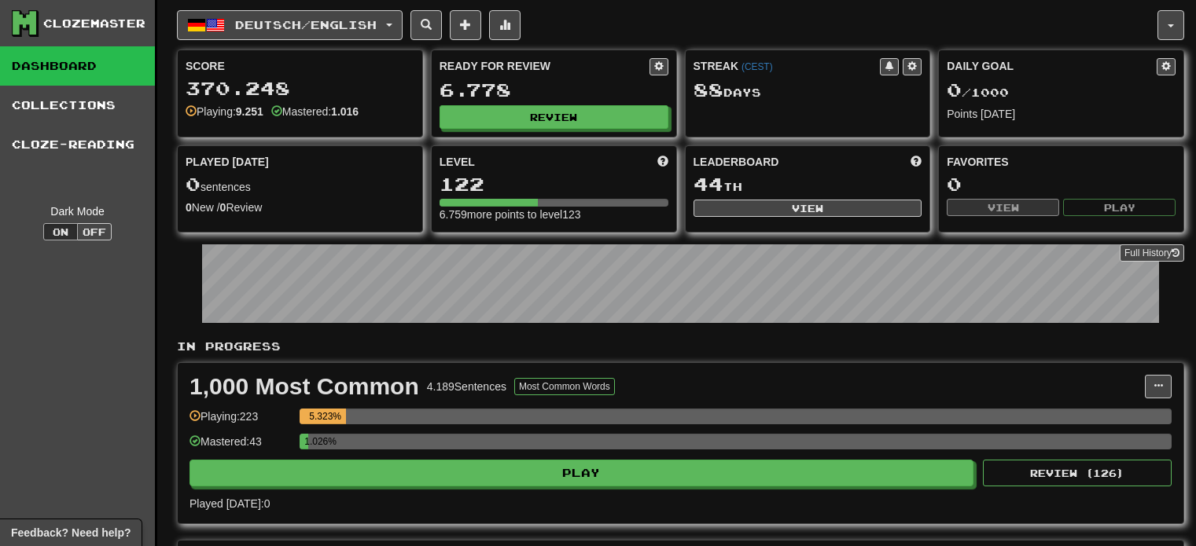 This screenshot has width=1196, height=546. I want to click on div: 5.323%, so click(325, 417).